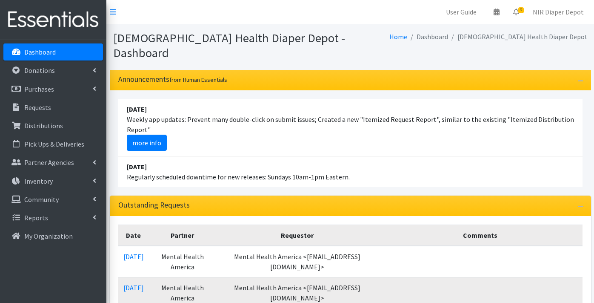 This screenshot has height=303, width=594. Describe the element at coordinates (39, 89) in the screenshot. I see `p: Purchases` at that location.